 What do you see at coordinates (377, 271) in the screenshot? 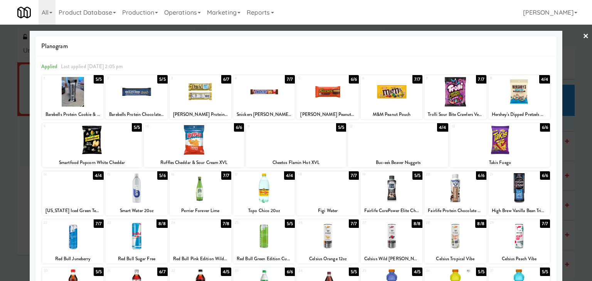
I see `div: 35` at bounding box center [377, 271].